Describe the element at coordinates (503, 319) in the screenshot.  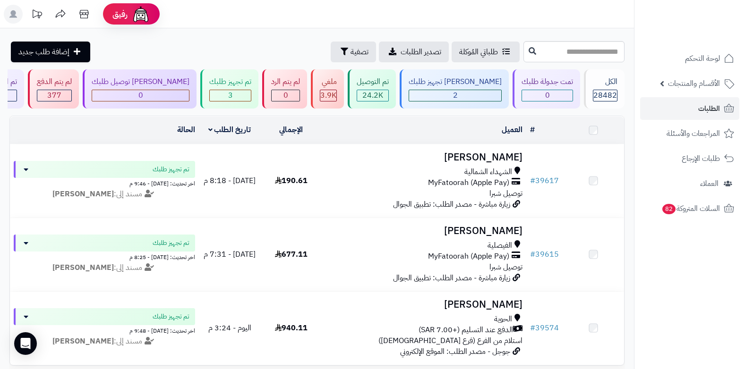
I see `span: الحوية` at that location.